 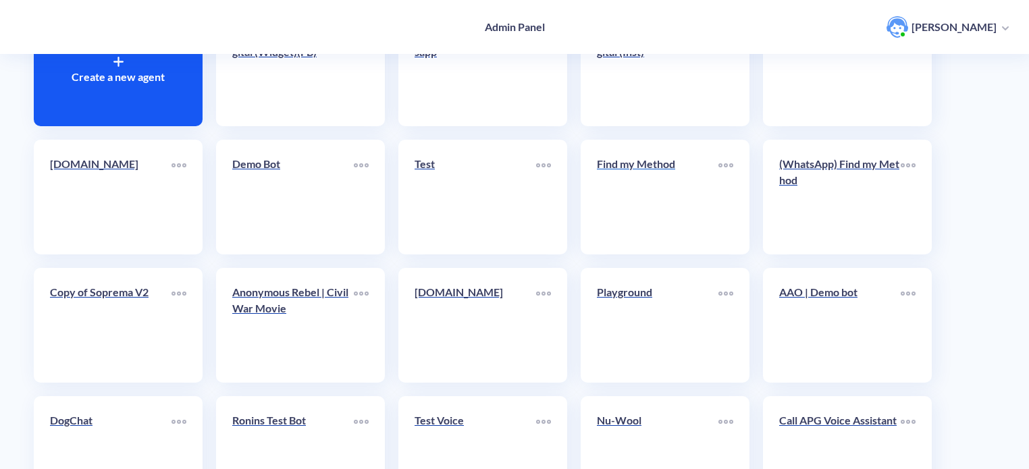 I want to click on a: Working Women first digital (Inst), so click(x=658, y=69).